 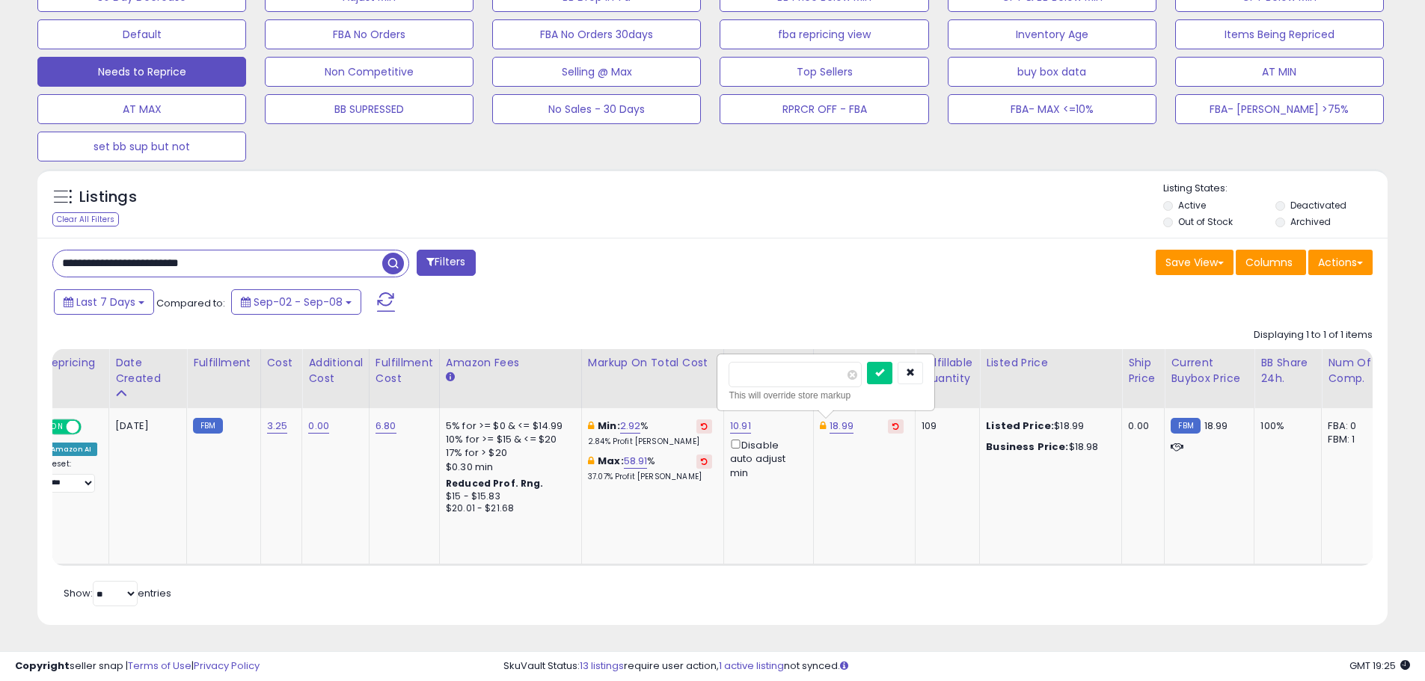 I want to click on button: Selling @ Max, so click(x=596, y=72).